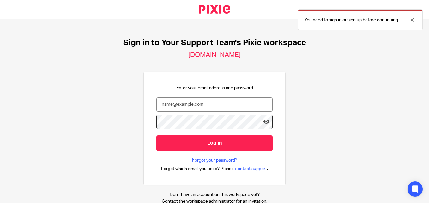 The width and height of the screenshot is (429, 203). What do you see at coordinates (197, 169) in the screenshot?
I see `span: Forgot which email you used? Please` at bounding box center [197, 169].